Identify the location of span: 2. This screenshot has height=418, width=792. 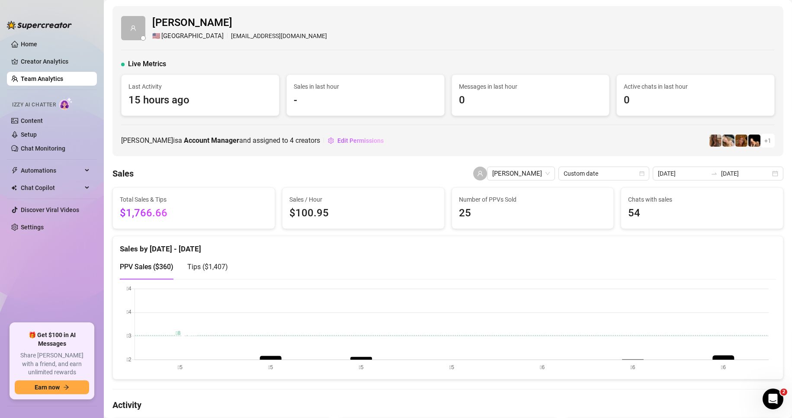
(784, 392).